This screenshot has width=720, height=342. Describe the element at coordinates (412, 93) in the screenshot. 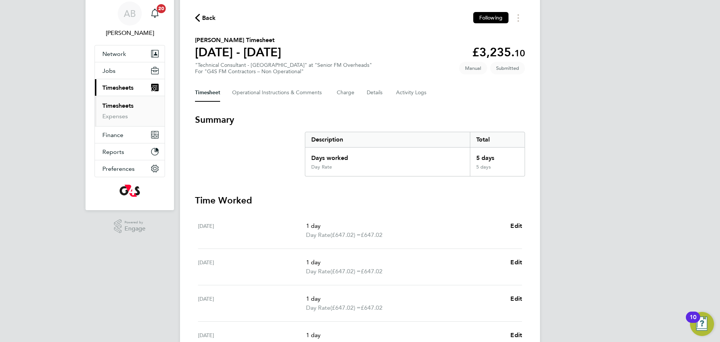

I see `button: Activity Logs` at that location.